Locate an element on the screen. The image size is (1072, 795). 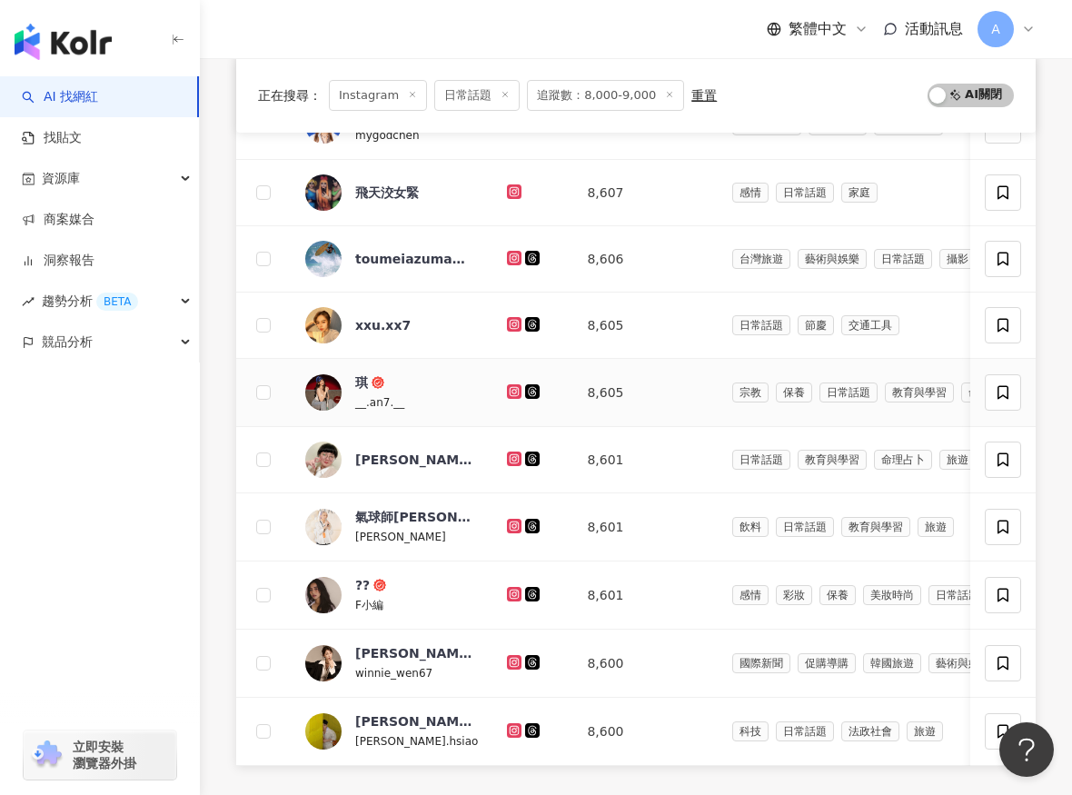
span: 家庭 is located at coordinates (860, 193).